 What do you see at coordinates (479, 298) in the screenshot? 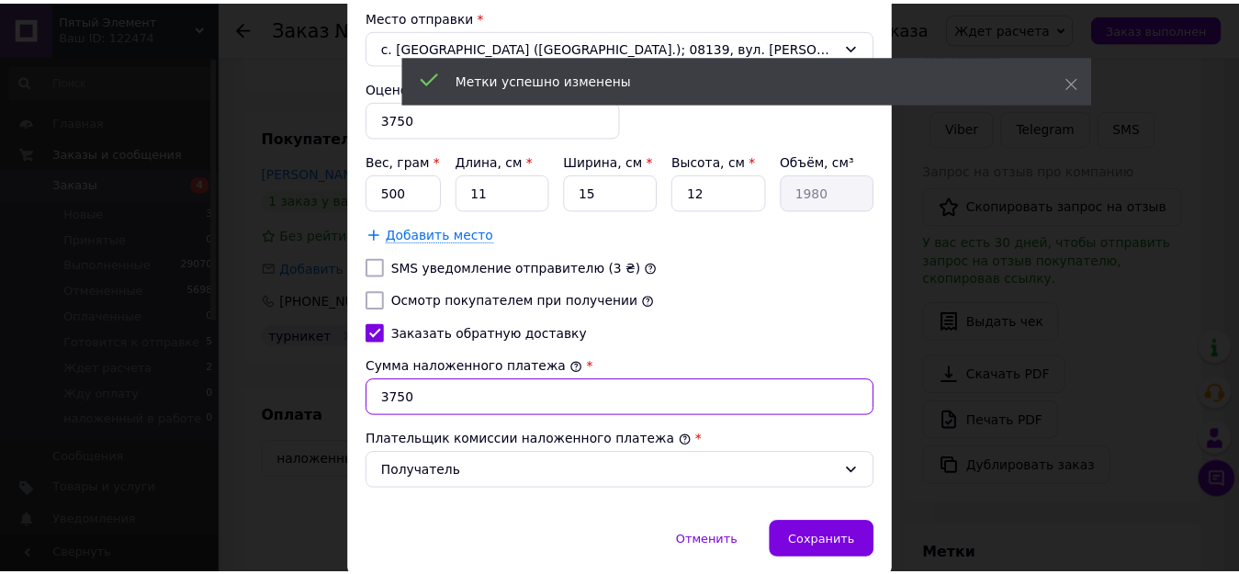
I see `label: Сумма наложенного платежа` at bounding box center [479, 298].